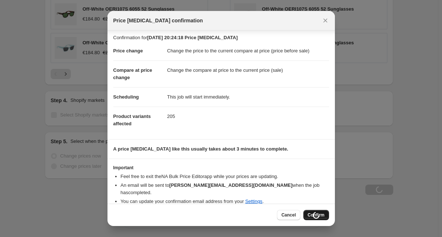 The height and width of the screenshot is (237, 442). I want to click on p: Confirmation for, so click(221, 38).